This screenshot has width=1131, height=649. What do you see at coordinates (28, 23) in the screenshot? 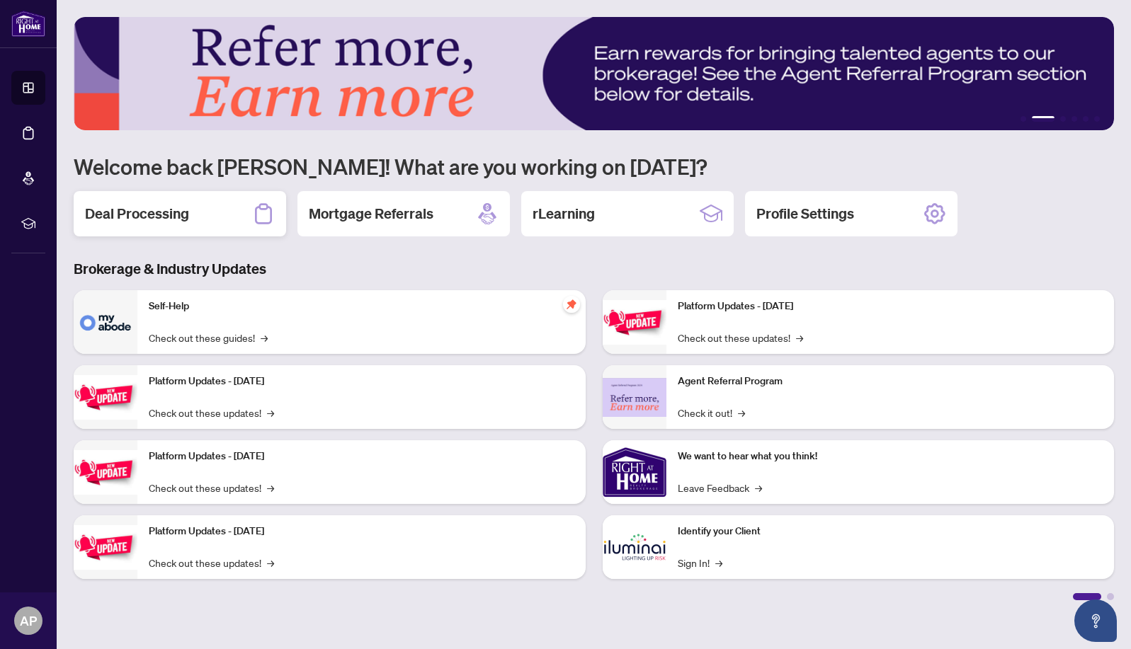
I see `img: logo` at bounding box center [28, 23].